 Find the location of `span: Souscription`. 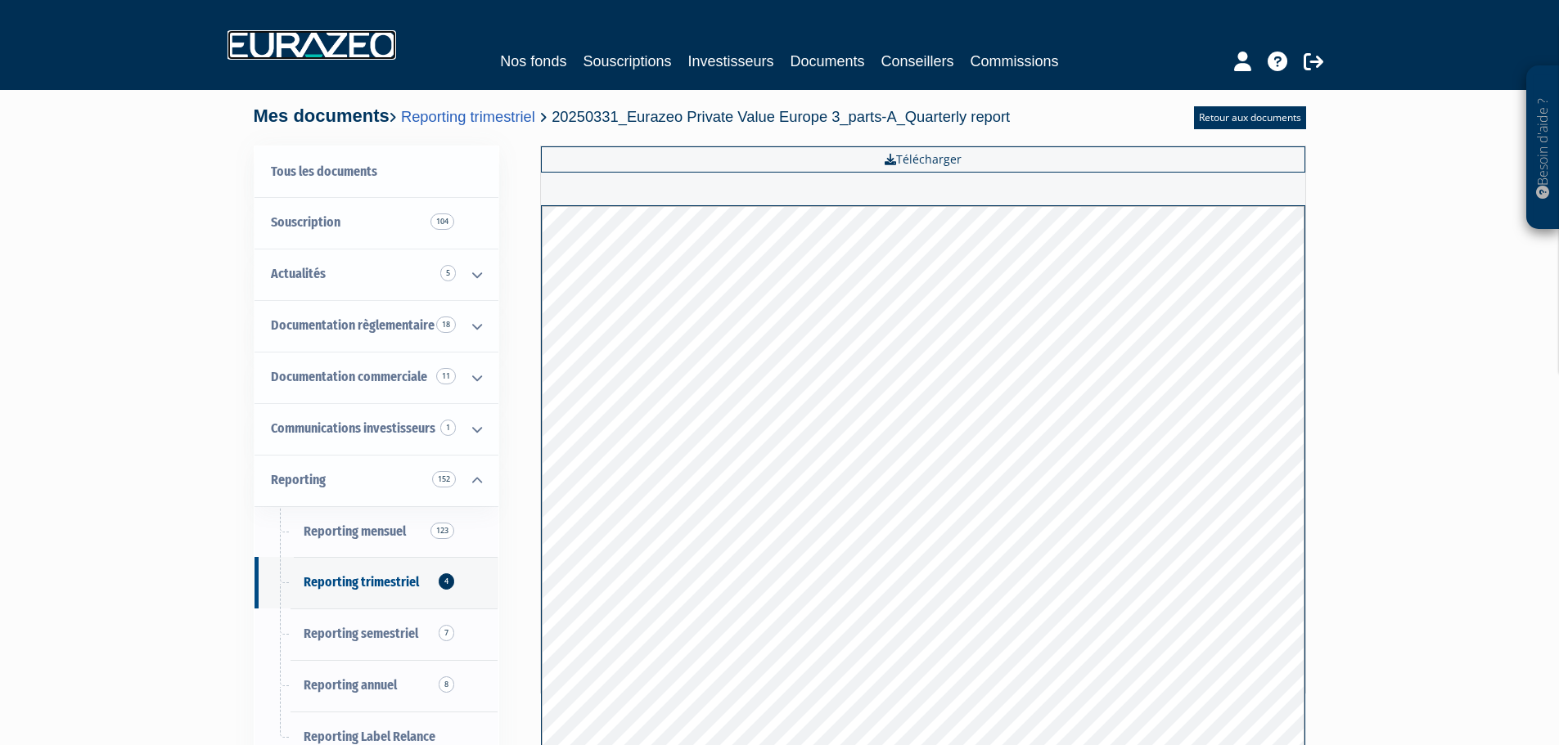

span: Souscription is located at coordinates (305, 222).